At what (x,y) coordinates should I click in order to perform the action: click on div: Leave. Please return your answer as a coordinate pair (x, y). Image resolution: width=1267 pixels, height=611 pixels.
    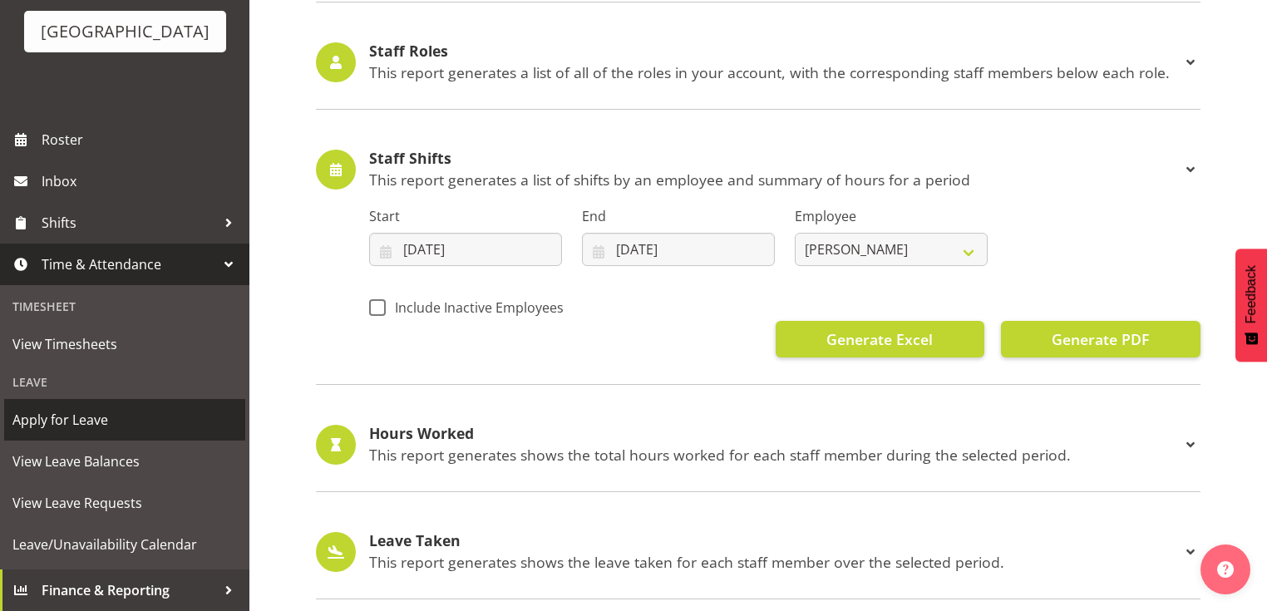
    Looking at the image, I should click on (125, 382).